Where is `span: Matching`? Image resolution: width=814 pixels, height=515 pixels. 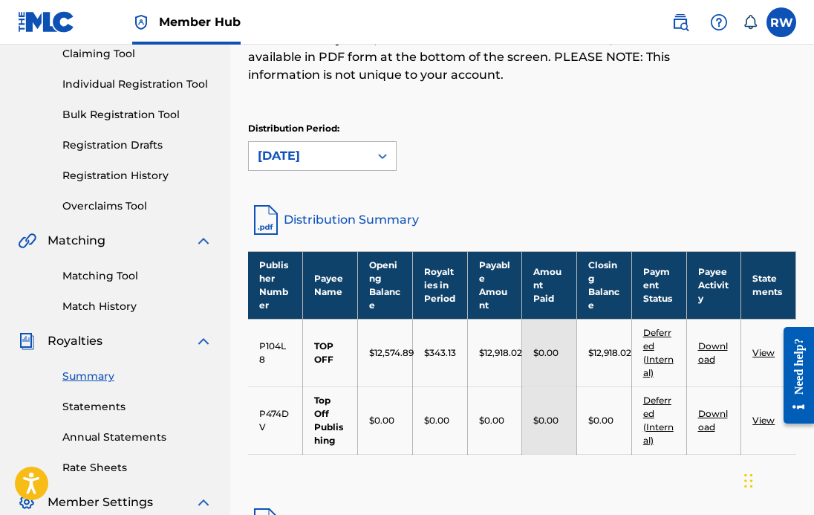
span: Matching is located at coordinates (77, 241).